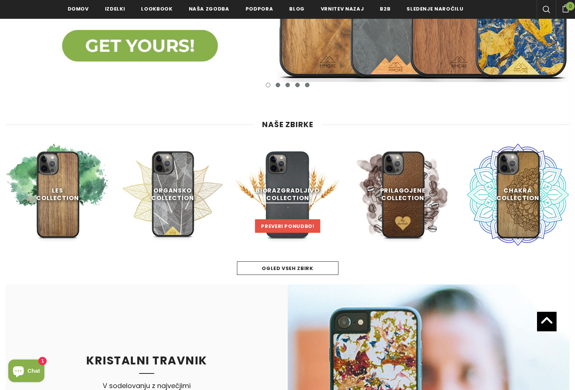  Describe the element at coordinates (268, 85) in the screenshot. I see `button: 1` at that location.